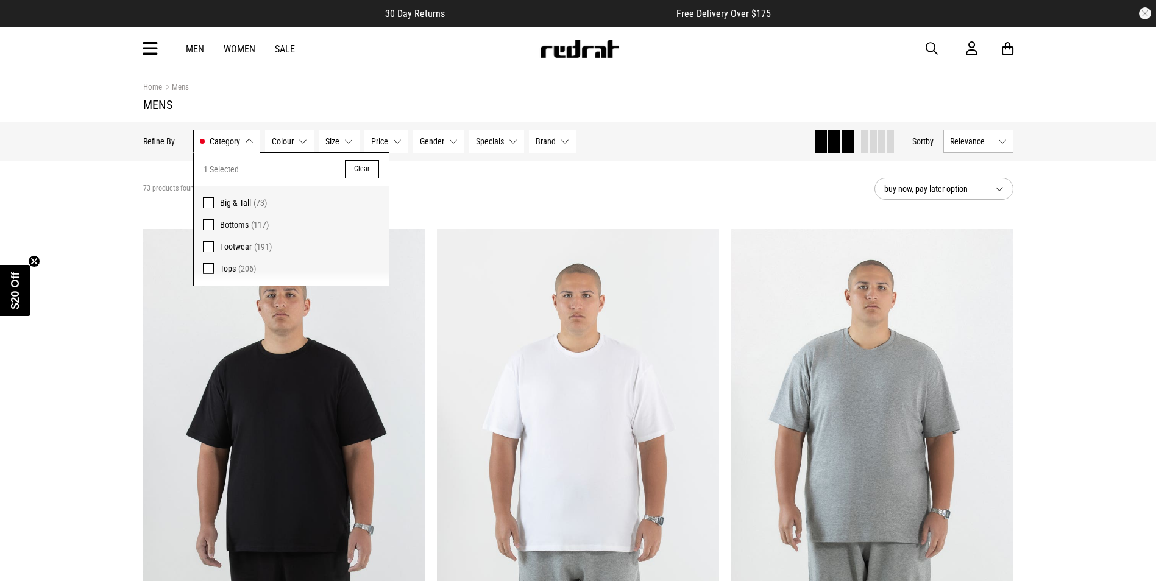 The width and height of the screenshot is (1156, 581). What do you see at coordinates (415, 13) in the screenshot?
I see `span: 30 Day Returns` at bounding box center [415, 13].